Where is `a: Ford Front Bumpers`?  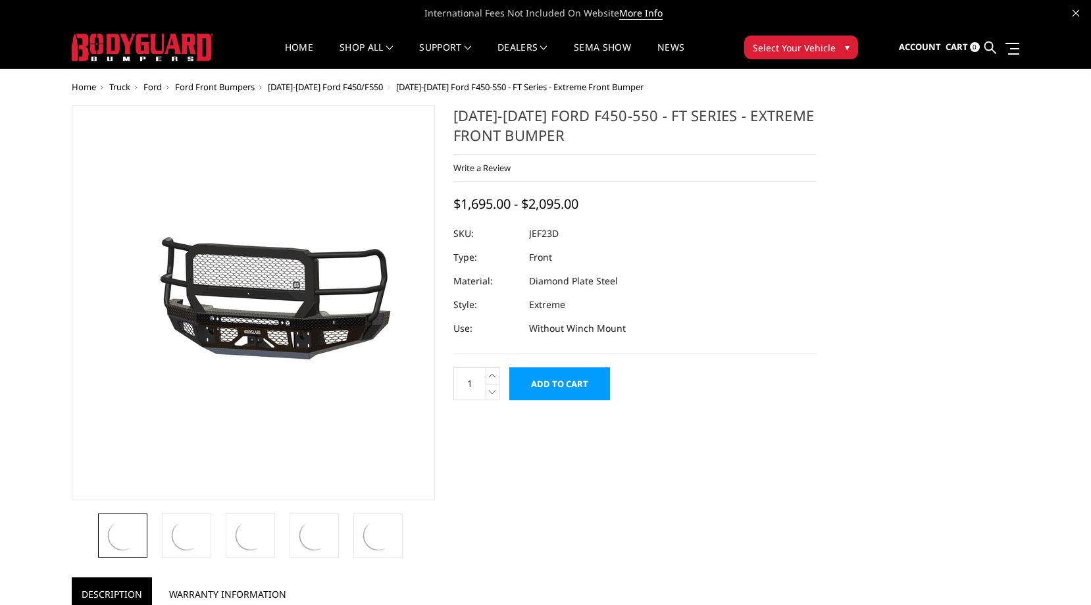 a: Ford Front Bumpers is located at coordinates (215, 87).